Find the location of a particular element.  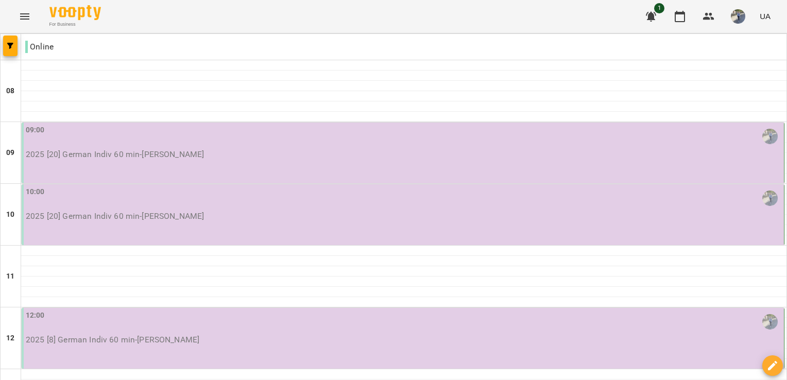

button: UA is located at coordinates (764, 16).